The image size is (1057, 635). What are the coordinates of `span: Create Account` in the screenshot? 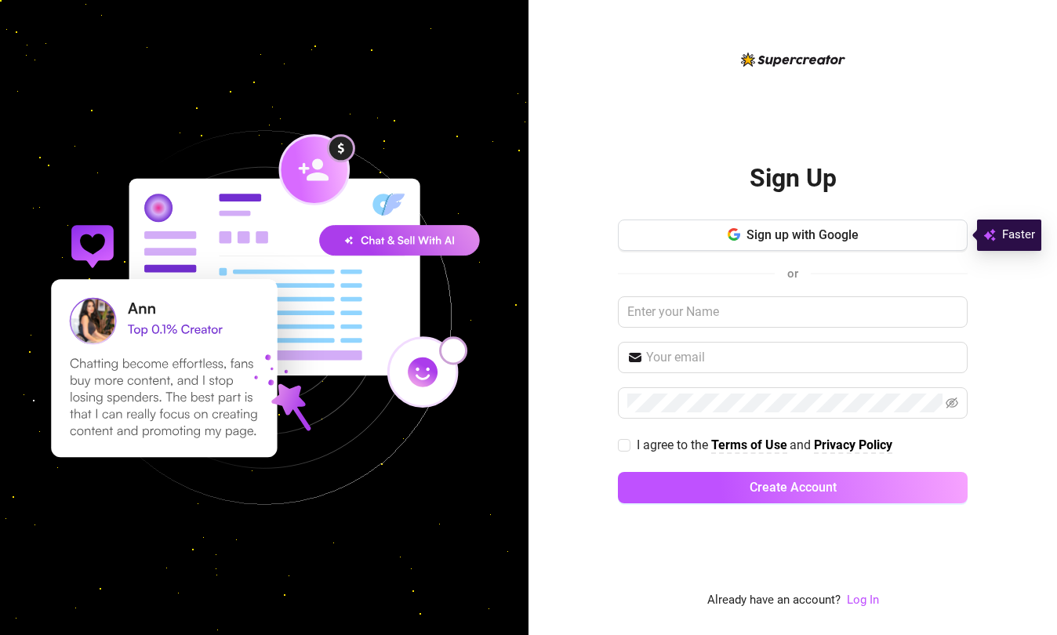 It's located at (792, 487).